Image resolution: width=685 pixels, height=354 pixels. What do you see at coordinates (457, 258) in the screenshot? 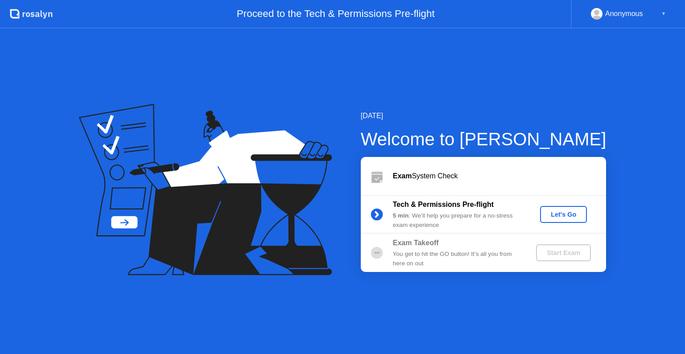
I see `div: You get to hit the GO button! It’s all you from here on out` at bounding box center [457, 258].